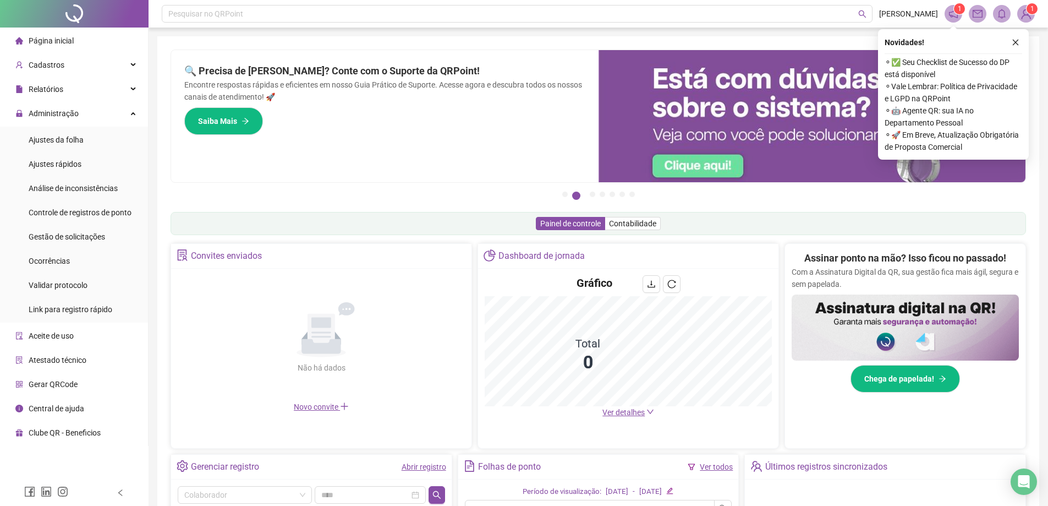 Image resolution: width=1048 pixels, height=506 pixels. I want to click on span: team, so click(756, 466).